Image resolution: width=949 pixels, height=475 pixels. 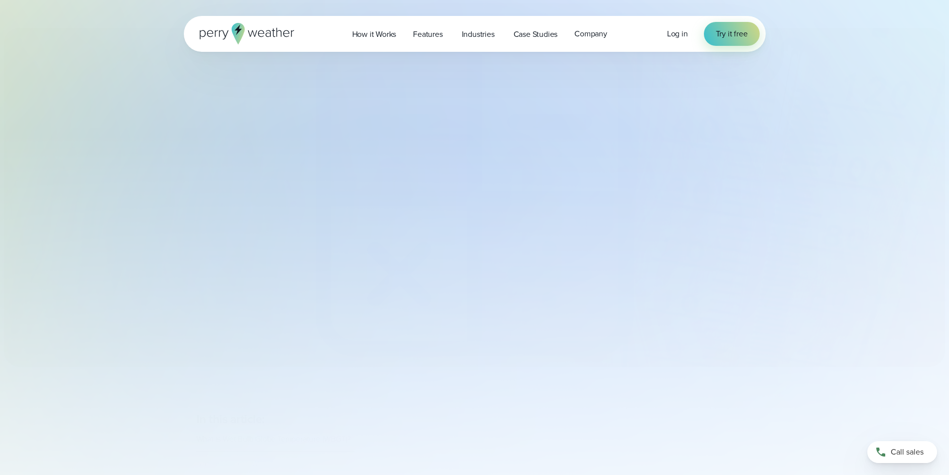 I want to click on a: How it Works, so click(x=374, y=34).